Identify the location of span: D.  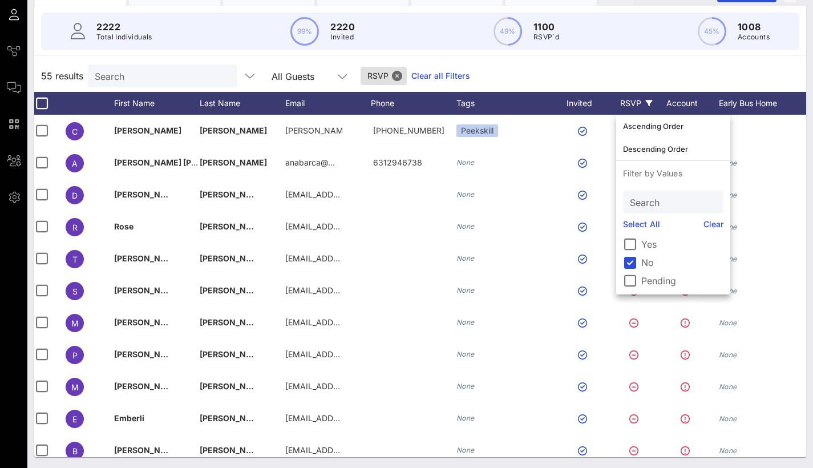
(75, 195).